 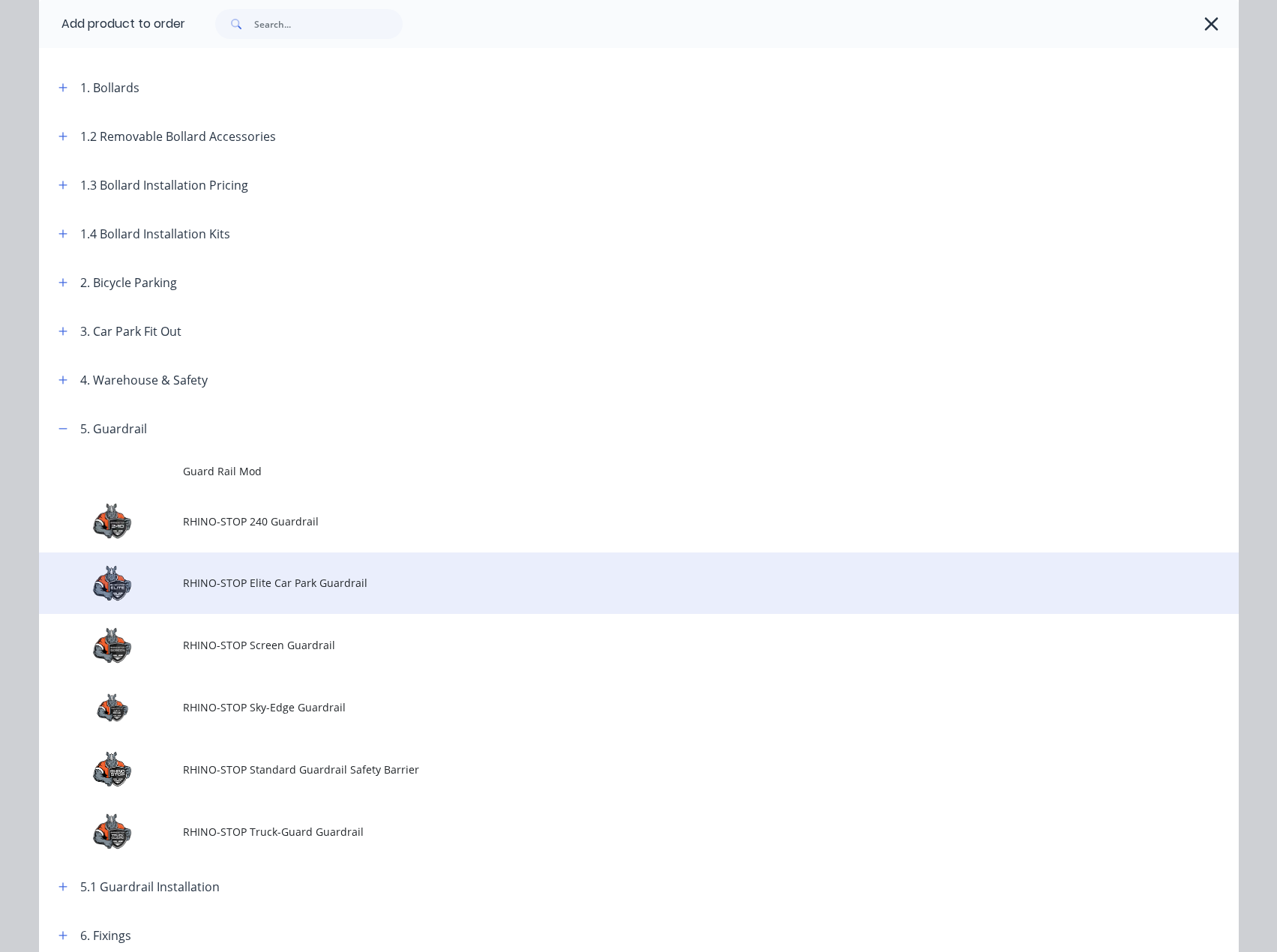 What do you see at coordinates (130, 332) in the screenshot?
I see `div: 3. Car Park Fit Out` at bounding box center [130, 332].